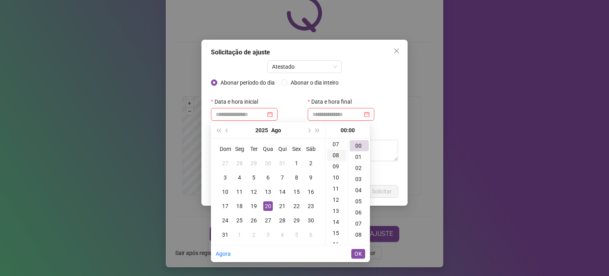 Image resolution: width=609 pixels, height=276 pixels. Describe the element at coordinates (225, 206) in the screenshot. I see `div: 17` at that location.